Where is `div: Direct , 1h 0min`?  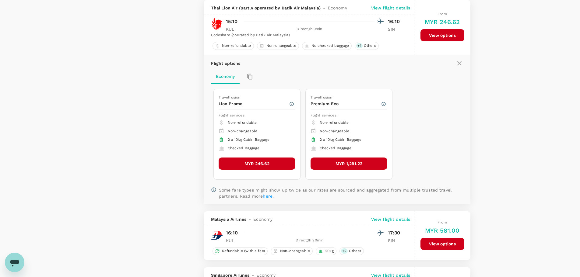
div: Direct , 1h 0min is located at coordinates (309, 29).